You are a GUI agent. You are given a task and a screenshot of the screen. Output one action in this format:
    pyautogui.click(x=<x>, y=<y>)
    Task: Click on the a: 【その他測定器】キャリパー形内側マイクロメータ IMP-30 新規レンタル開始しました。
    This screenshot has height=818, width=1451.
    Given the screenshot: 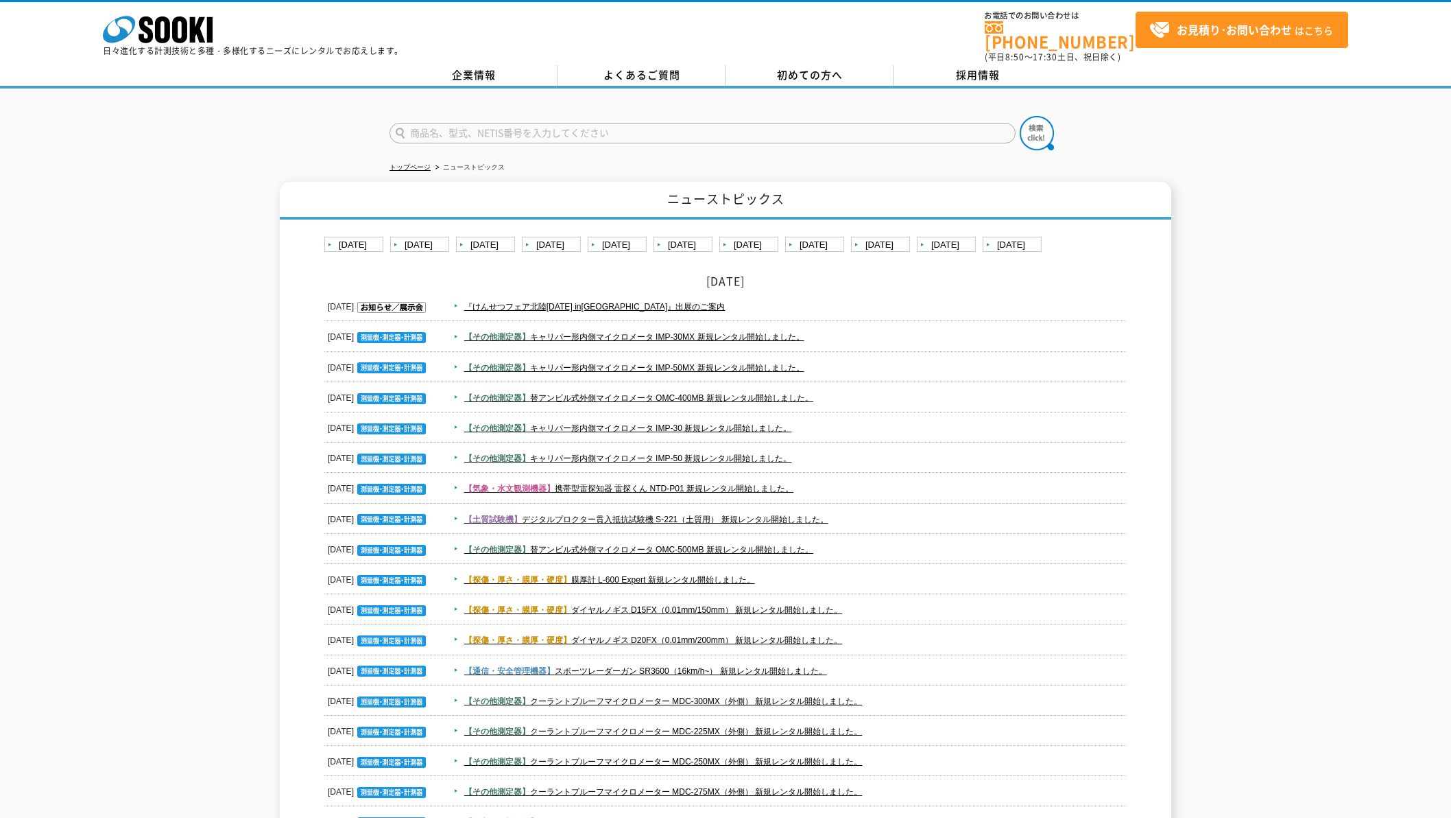 What is the action you would take?
    pyautogui.click(x=628, y=428)
    